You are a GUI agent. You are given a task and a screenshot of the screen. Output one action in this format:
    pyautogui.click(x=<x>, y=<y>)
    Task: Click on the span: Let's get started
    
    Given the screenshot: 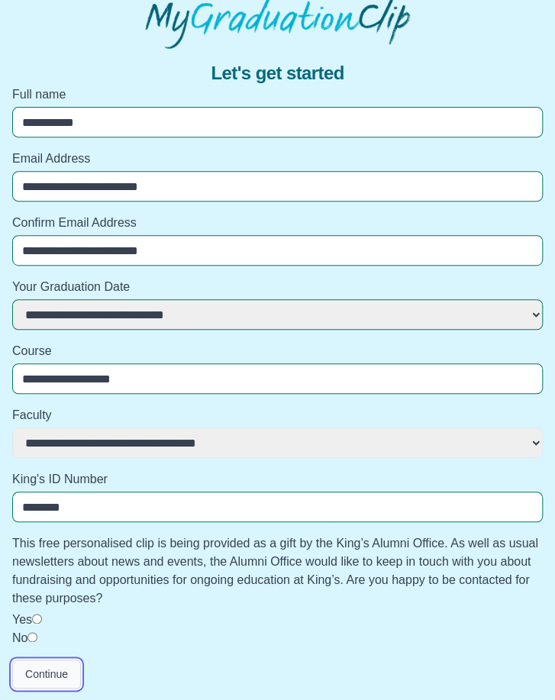 What is the action you would take?
    pyautogui.click(x=277, y=73)
    